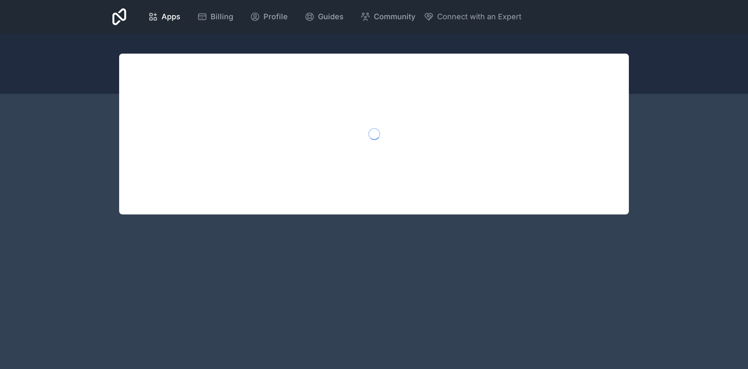 The image size is (748, 369). Describe the element at coordinates (269, 17) in the screenshot. I see `a: Profile` at that location.